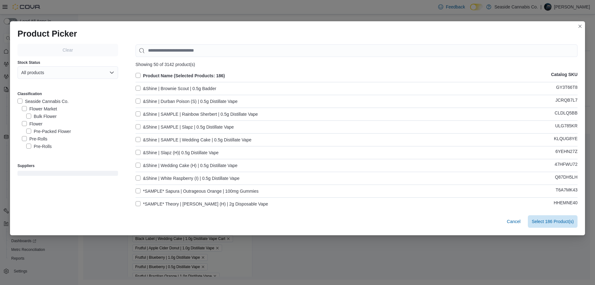  What do you see at coordinates (566, 114) in the screenshot?
I see `p: CLDLQ5BB` at bounding box center [566, 114].